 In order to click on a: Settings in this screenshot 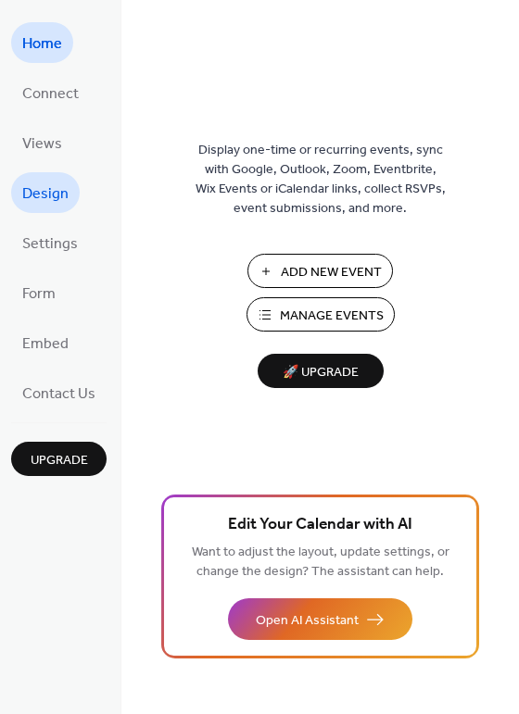, I will do `click(50, 243)`.